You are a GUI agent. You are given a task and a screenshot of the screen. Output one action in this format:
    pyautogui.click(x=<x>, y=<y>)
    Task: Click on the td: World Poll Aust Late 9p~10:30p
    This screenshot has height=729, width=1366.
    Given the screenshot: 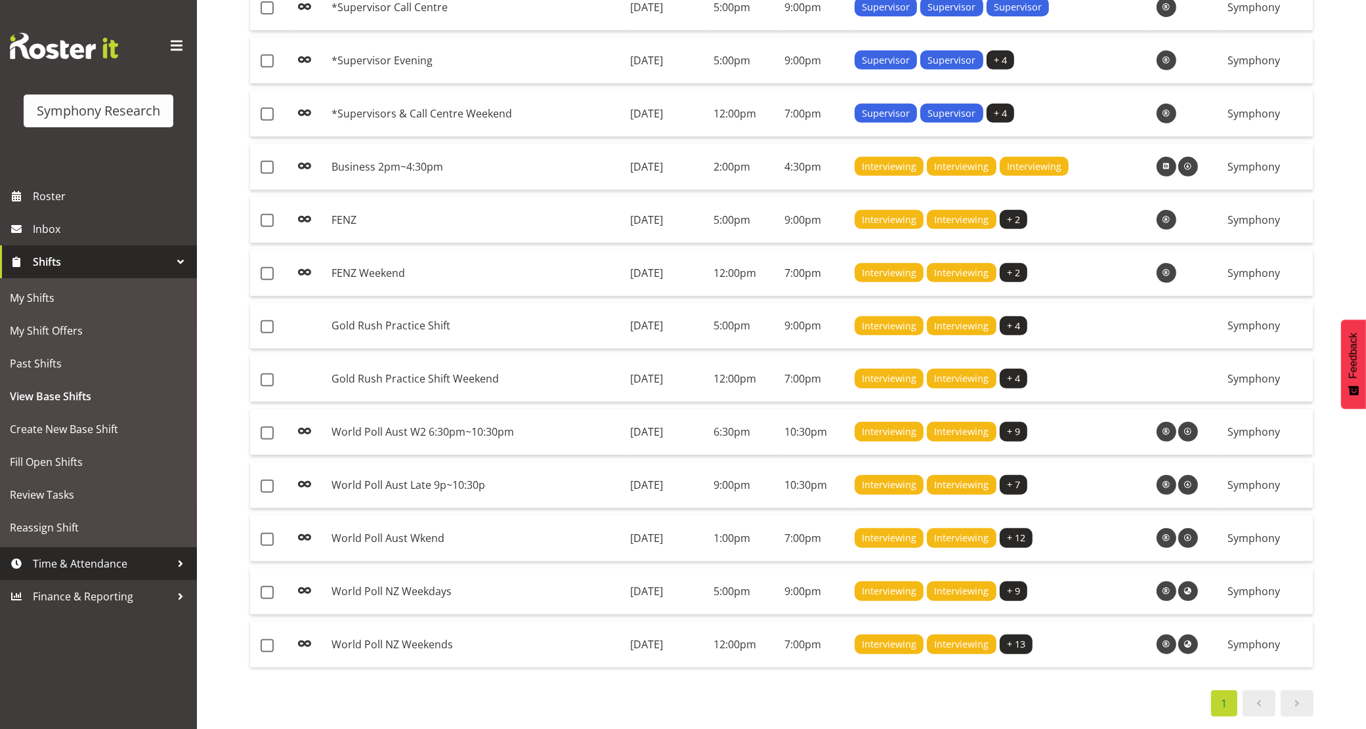 What is the action you would take?
    pyautogui.click(x=476, y=485)
    